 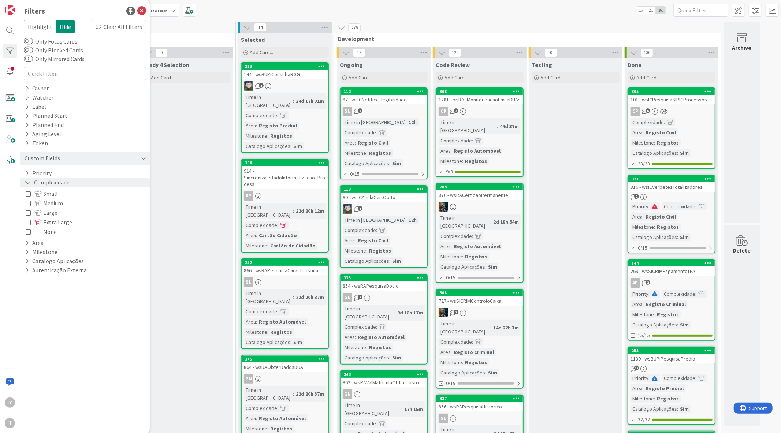 What do you see at coordinates (385, 189) in the screenshot?
I see `div: 113` at bounding box center [385, 189].